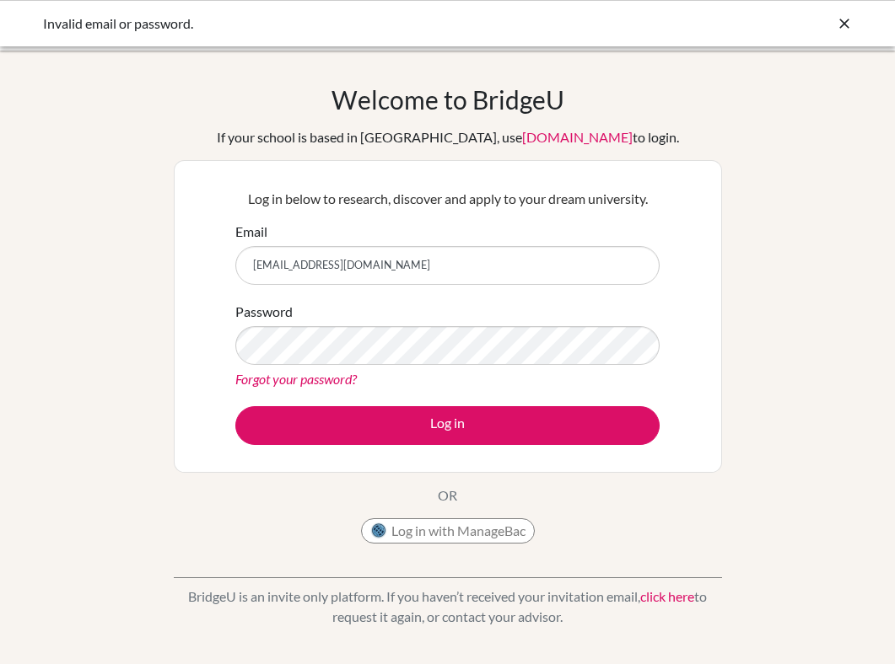 Image resolution: width=895 pixels, height=664 pixels. I want to click on label: Email, so click(251, 232).